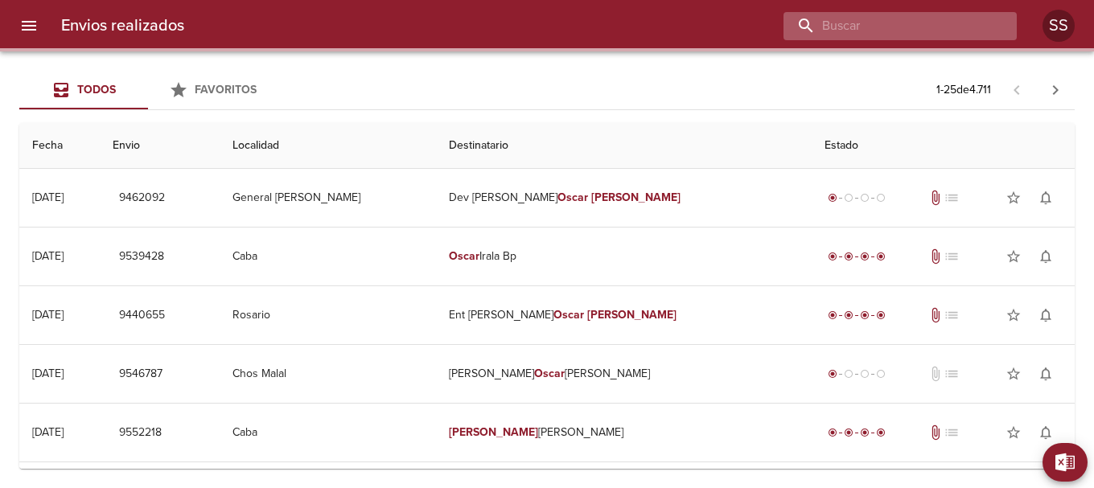 The height and width of the screenshot is (488, 1094). I want to click on td: Irala Bp, so click(624, 257).